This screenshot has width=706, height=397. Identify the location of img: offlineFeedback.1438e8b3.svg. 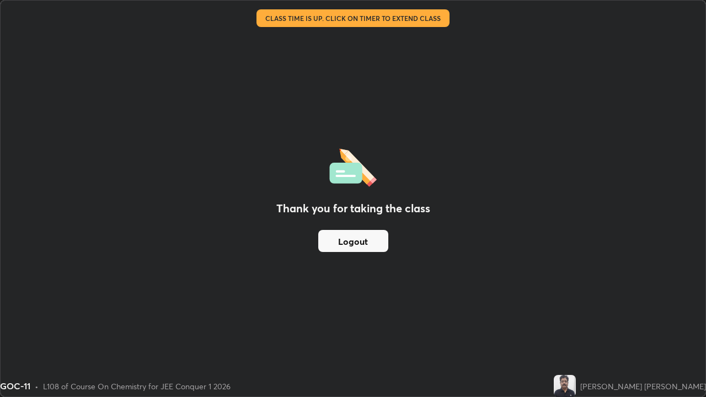
(353, 166).